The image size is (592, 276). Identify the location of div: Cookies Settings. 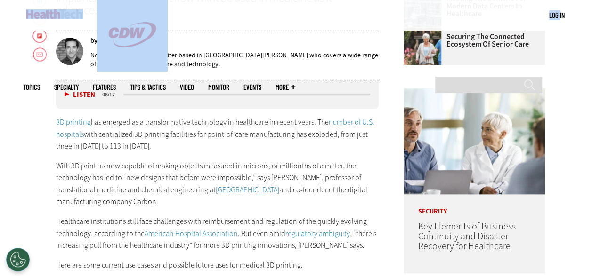
(18, 260).